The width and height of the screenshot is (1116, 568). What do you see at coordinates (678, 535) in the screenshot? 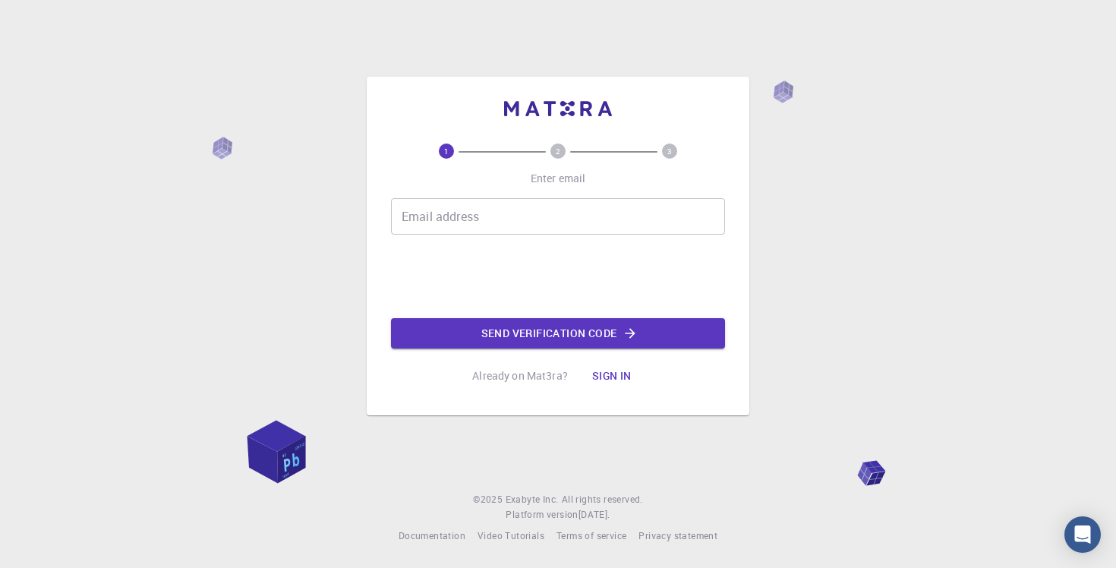
I see `span: Privacy statement` at bounding box center [678, 535].